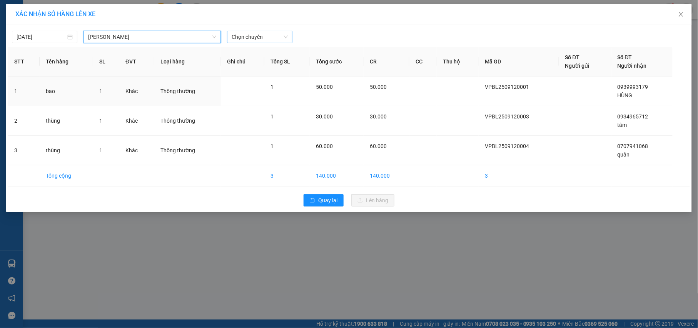 The width and height of the screenshot is (698, 328). What do you see at coordinates (24, 91) in the screenshot?
I see `td: 1` at bounding box center [24, 91].